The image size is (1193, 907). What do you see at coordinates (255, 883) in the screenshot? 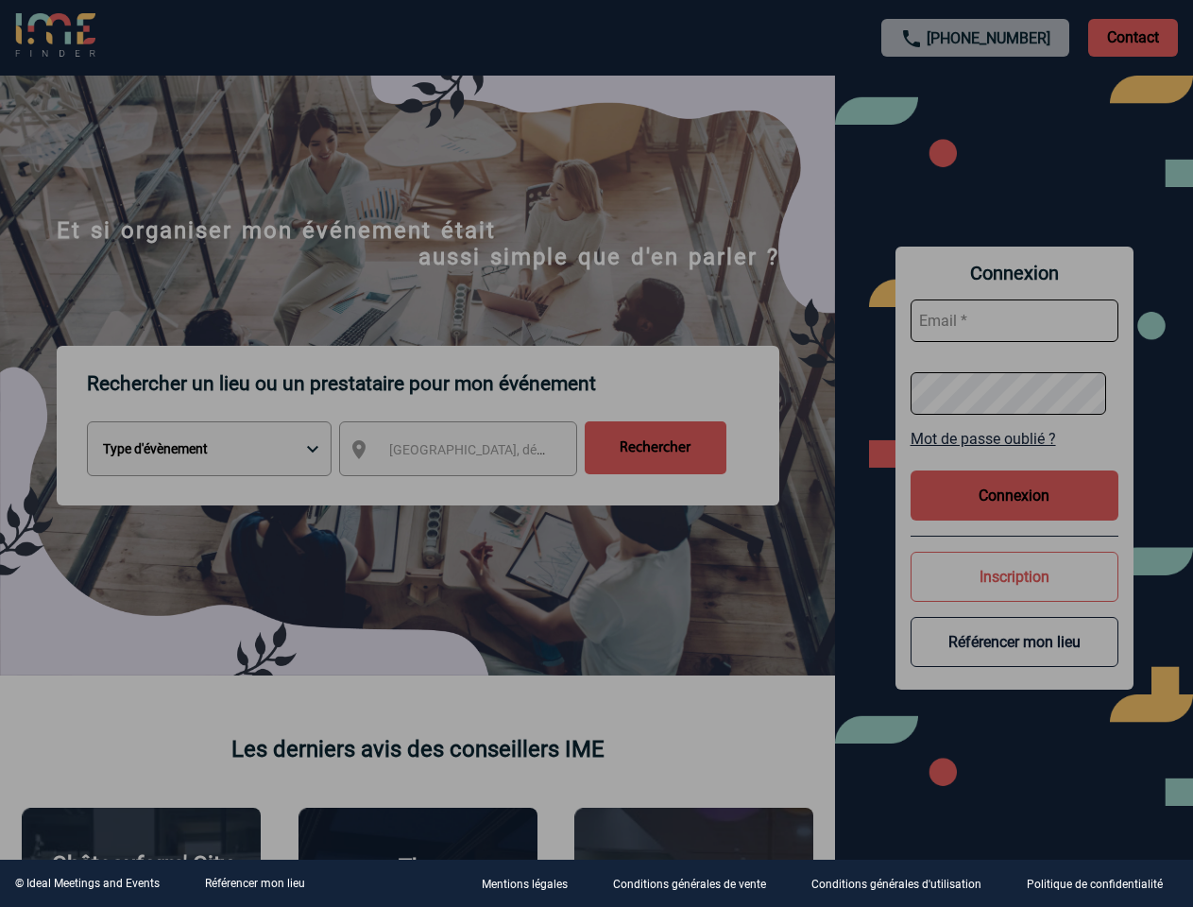
I see `a: Référencer mon lieu` at bounding box center [255, 883].